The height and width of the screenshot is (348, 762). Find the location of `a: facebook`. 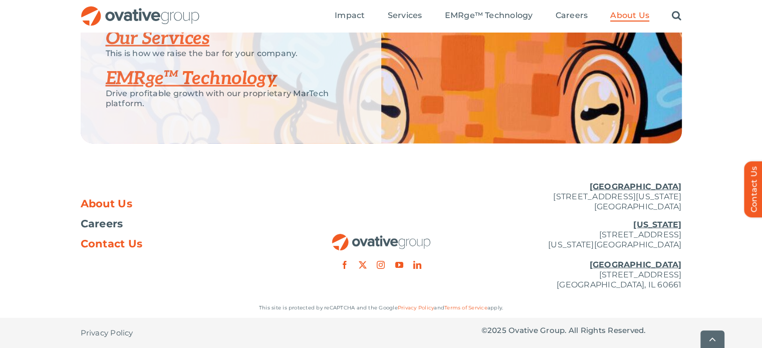

a: facebook is located at coordinates (345, 265).